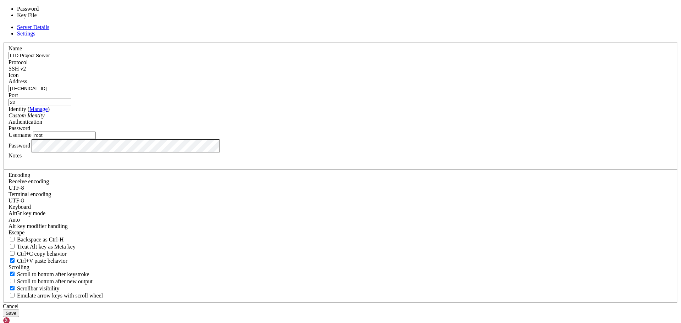  Describe the element at coordinates (340, 220) in the screenshot. I see `div: Auto` at that location.